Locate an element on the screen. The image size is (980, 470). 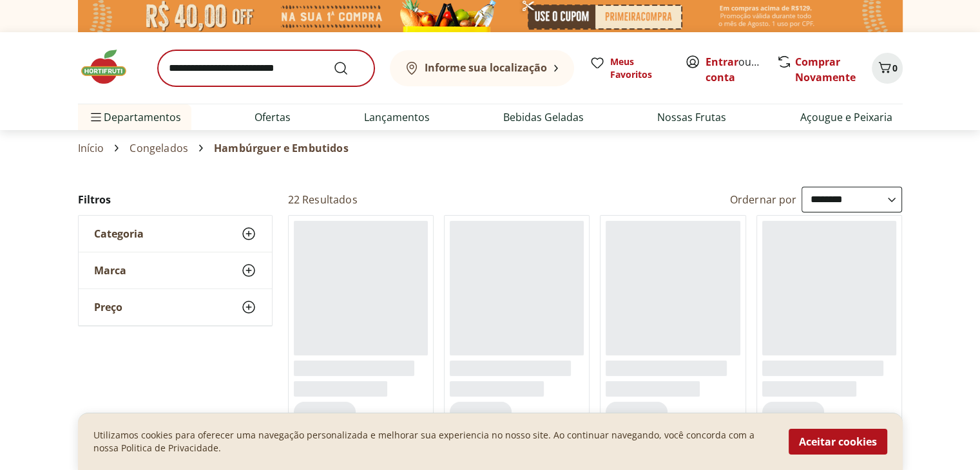
button: Menu is located at coordinates (96, 117).